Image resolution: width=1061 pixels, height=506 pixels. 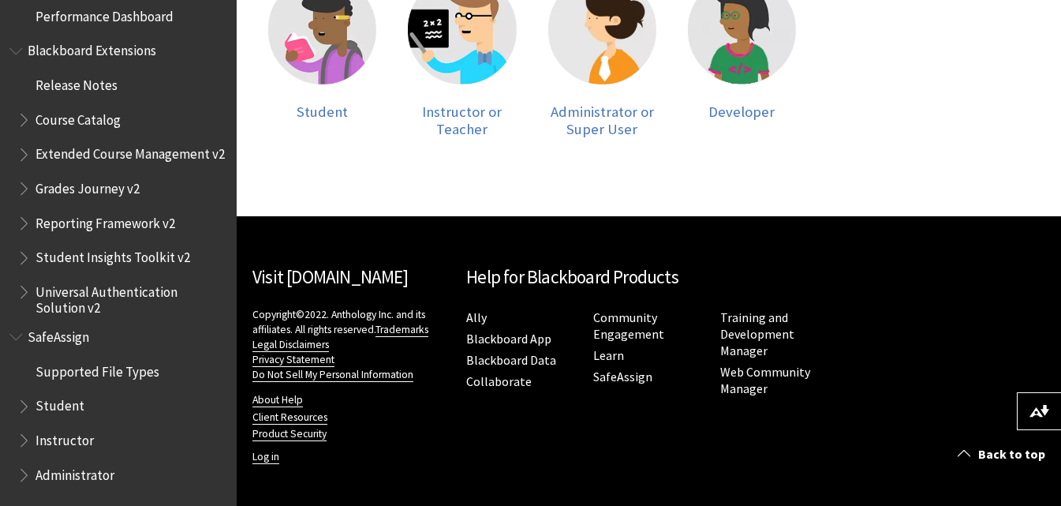 What do you see at coordinates (266, 457) in the screenshot?
I see `a: Log in` at bounding box center [266, 457].